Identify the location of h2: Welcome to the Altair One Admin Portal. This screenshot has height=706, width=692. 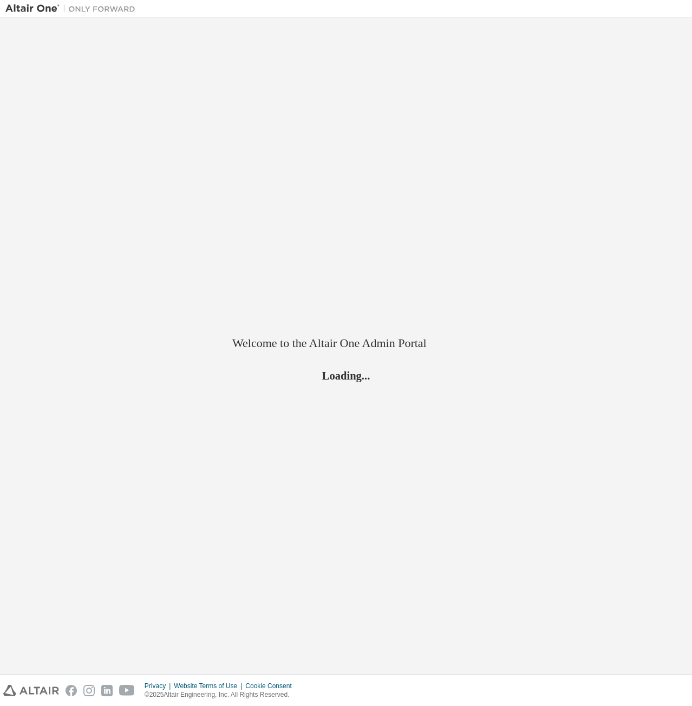
(346, 343).